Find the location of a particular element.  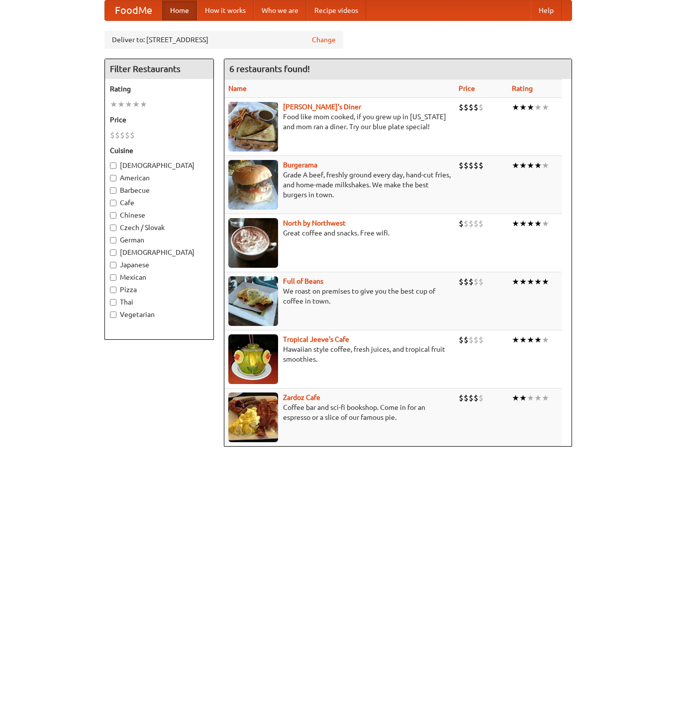

input: Mexican is located at coordinates (113, 277).